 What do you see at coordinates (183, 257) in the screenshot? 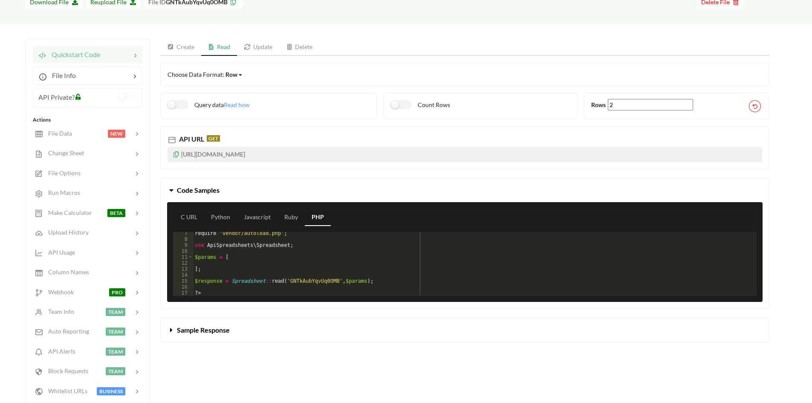
I see `div: 11` at bounding box center [183, 257].